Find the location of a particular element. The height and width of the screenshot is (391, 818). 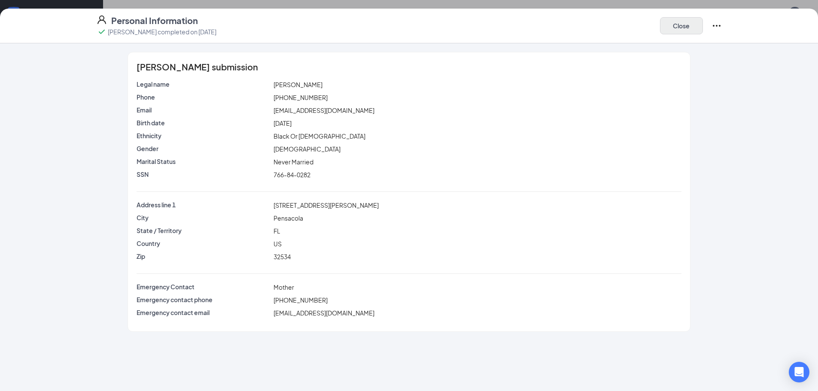

svg: Checkmark is located at coordinates (102, 32).